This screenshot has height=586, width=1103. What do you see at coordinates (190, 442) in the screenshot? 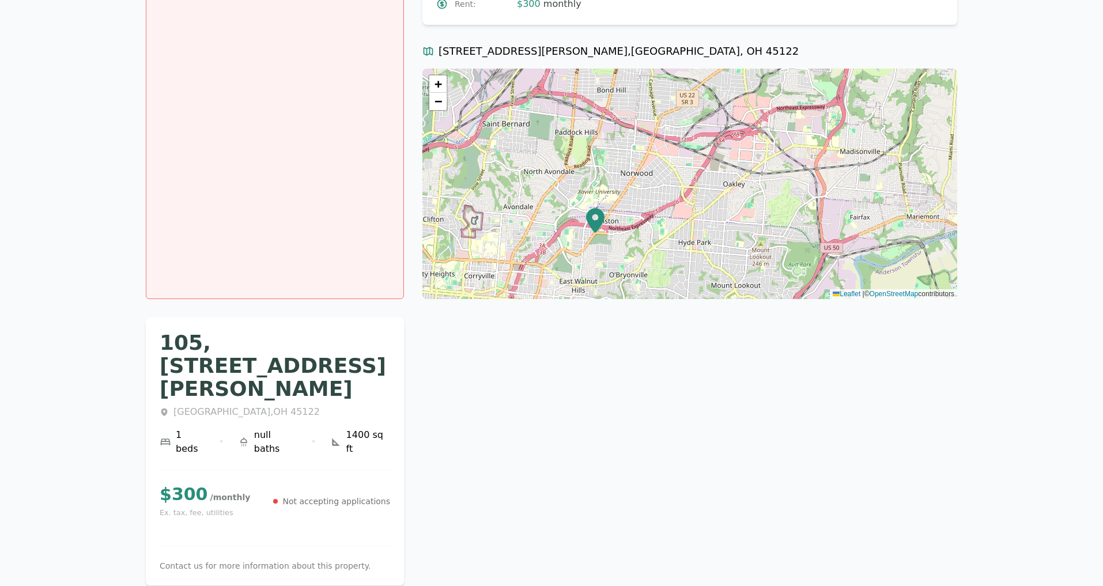
I see `span: 1 beds` at bounding box center [190, 442].